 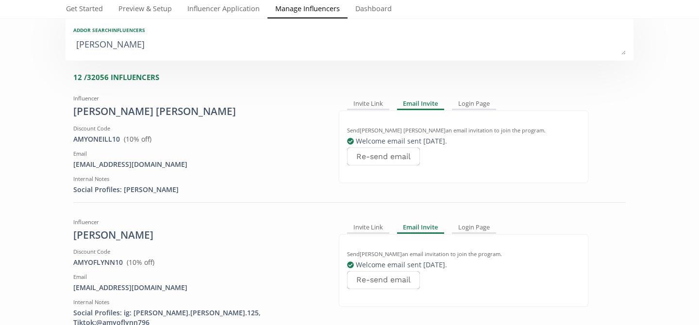 What do you see at coordinates (97, 139) in the screenshot?
I see `span: AMYONEILL10` at bounding box center [97, 139].